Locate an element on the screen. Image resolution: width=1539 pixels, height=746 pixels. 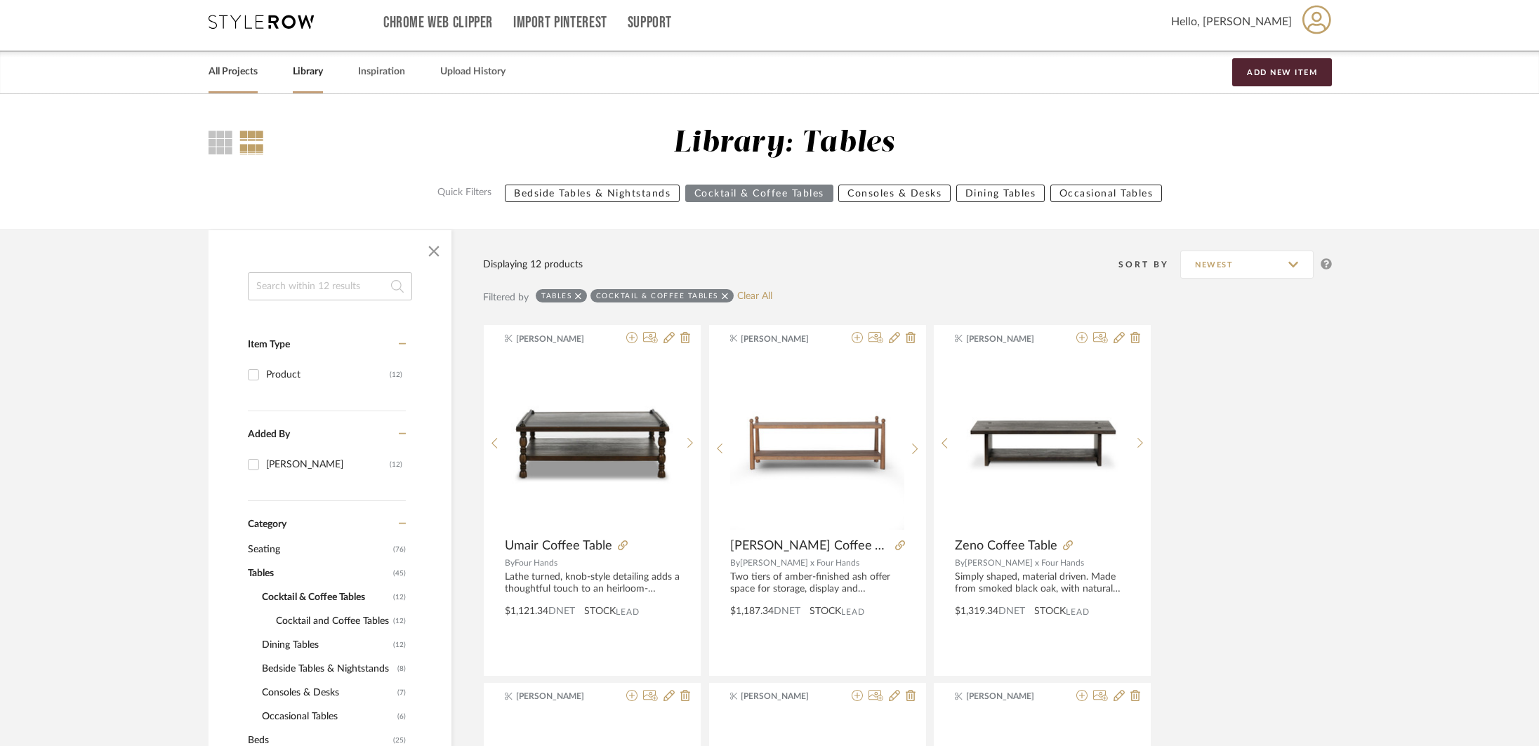
a: Library is located at coordinates (307, 72).